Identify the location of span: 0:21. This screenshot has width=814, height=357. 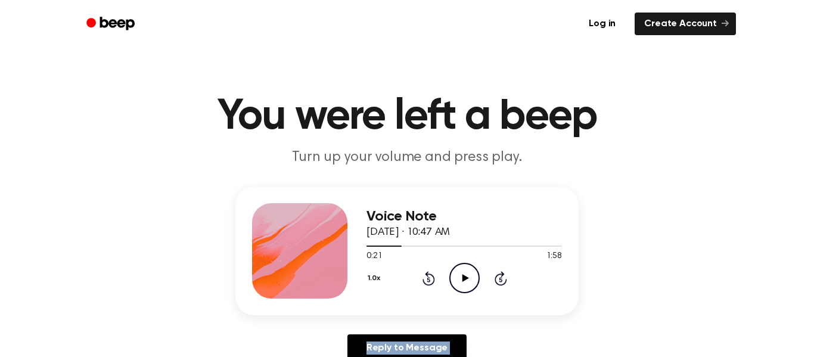
(374, 256).